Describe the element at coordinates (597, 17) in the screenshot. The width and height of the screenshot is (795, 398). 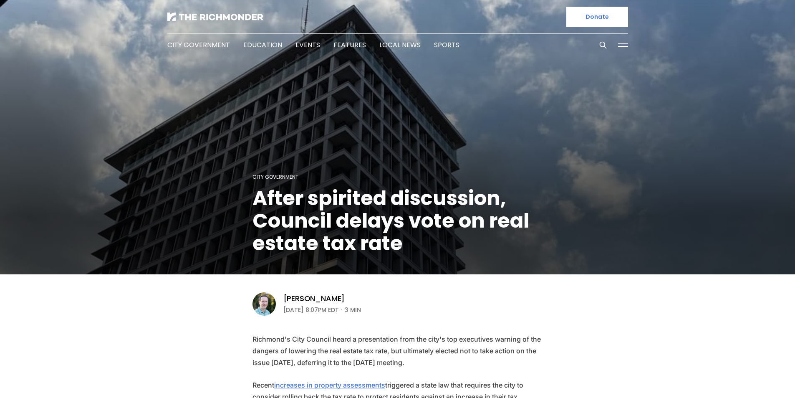
I see `a: Donate` at that location.